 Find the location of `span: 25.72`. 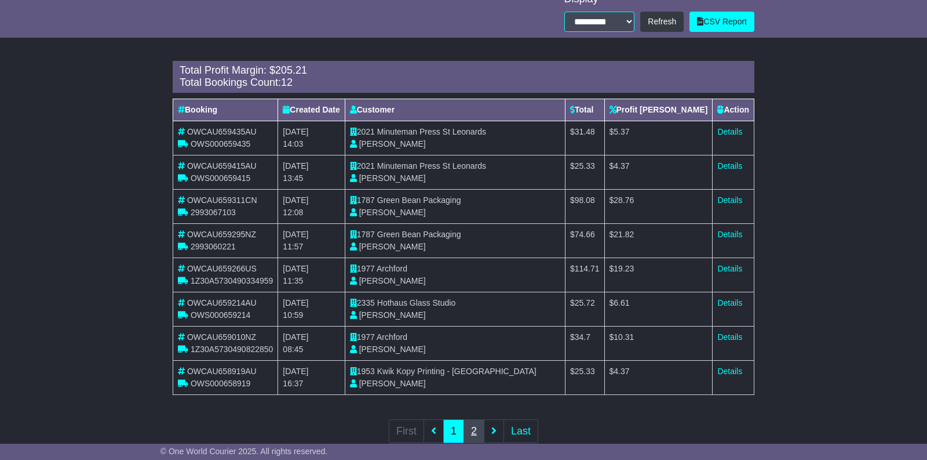

span: 25.72 is located at coordinates (585, 303).